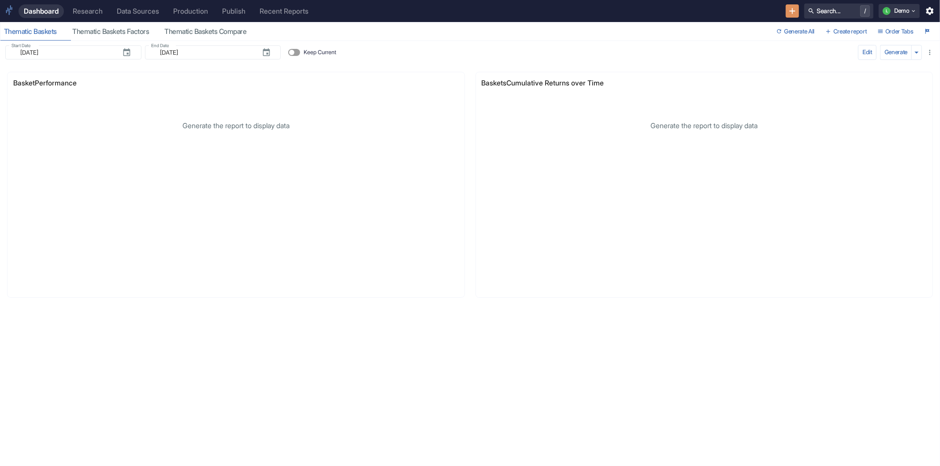  What do you see at coordinates (549, 83) in the screenshot?
I see `p: Baskets Cumulative Returns over Time` at bounding box center [549, 83].